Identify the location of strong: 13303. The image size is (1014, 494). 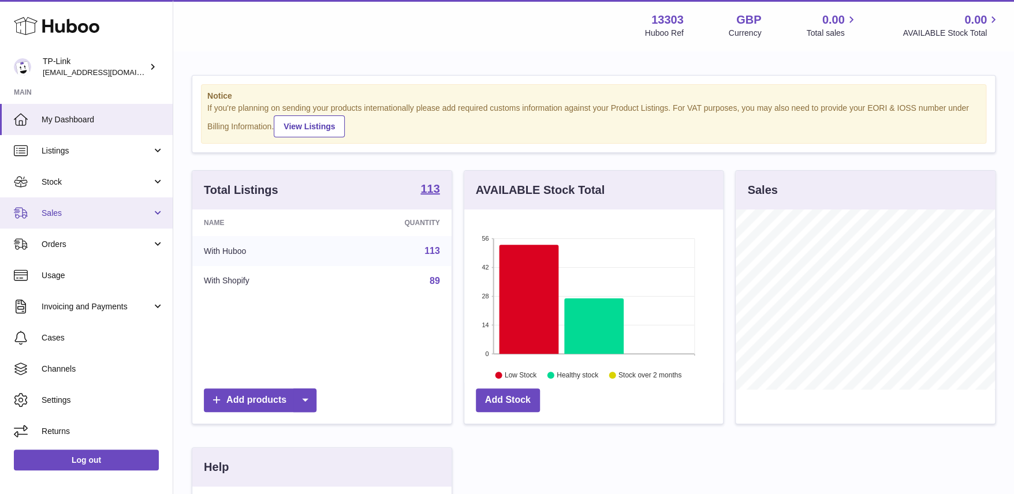
(668, 20).